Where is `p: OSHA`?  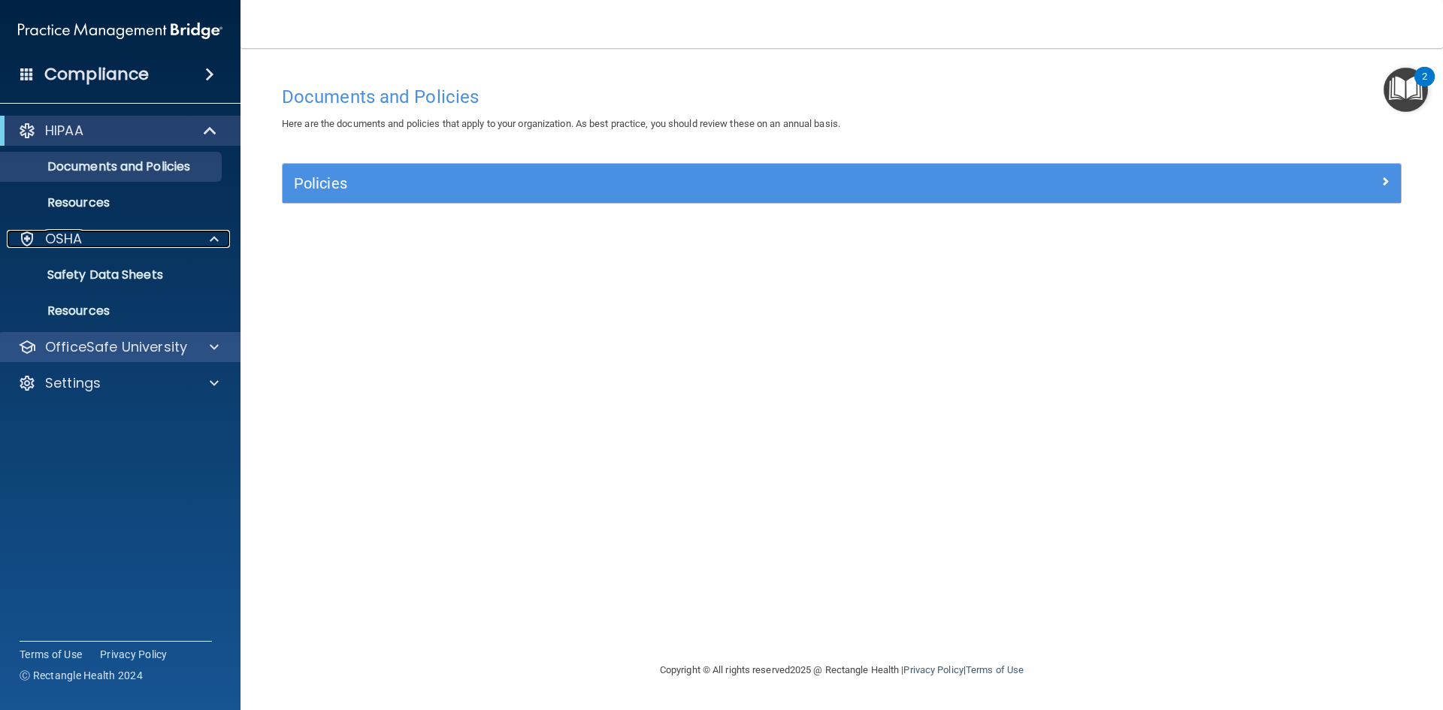
p: OSHA is located at coordinates (64, 239).